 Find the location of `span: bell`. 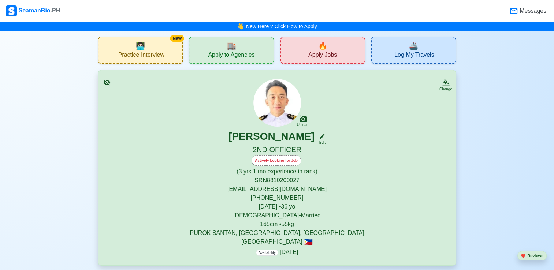

span: bell is located at coordinates (240, 26).